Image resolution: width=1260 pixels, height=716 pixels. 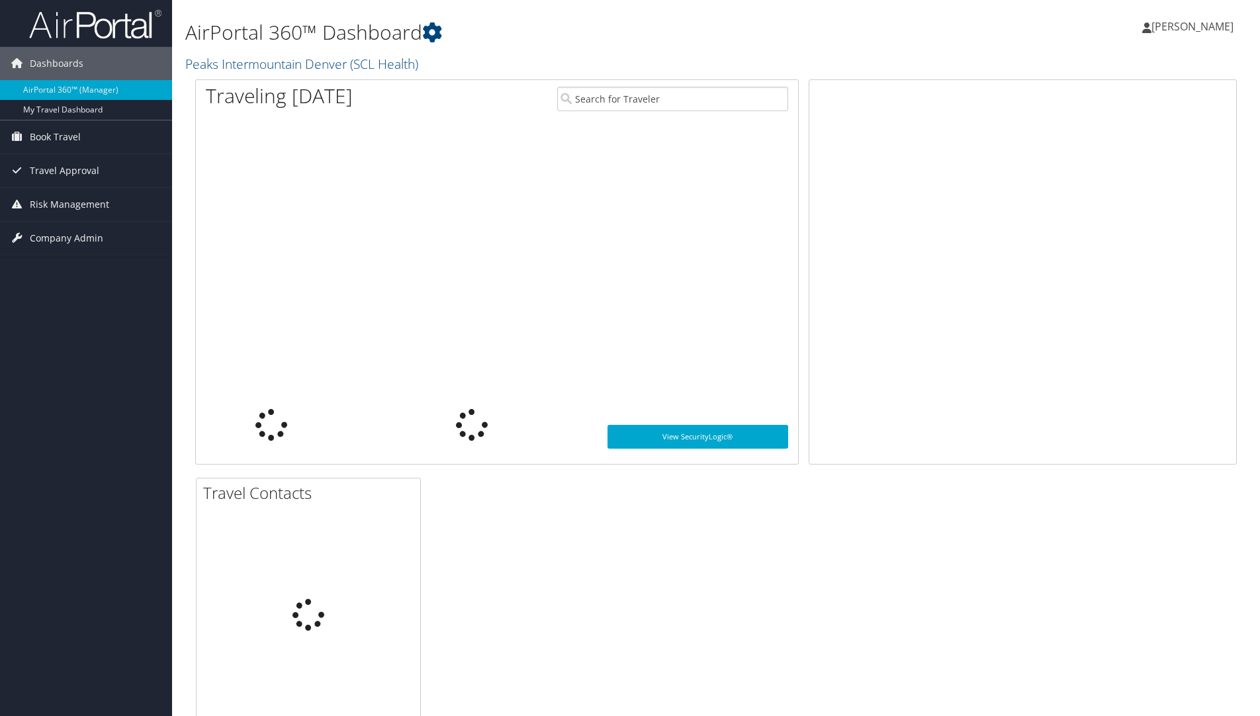 I want to click on span: Travel Approval, so click(x=64, y=171).